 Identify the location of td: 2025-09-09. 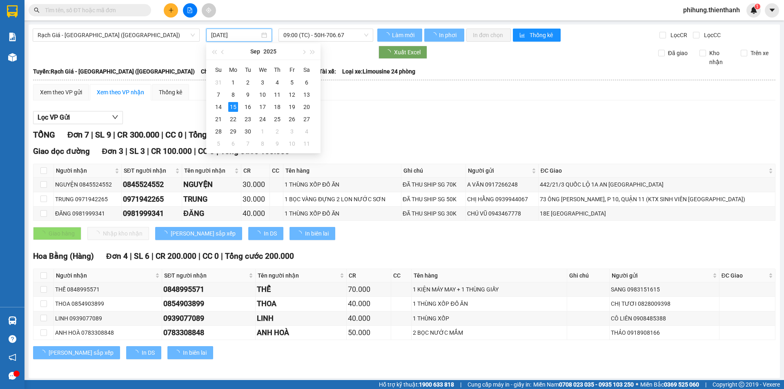
(248, 95).